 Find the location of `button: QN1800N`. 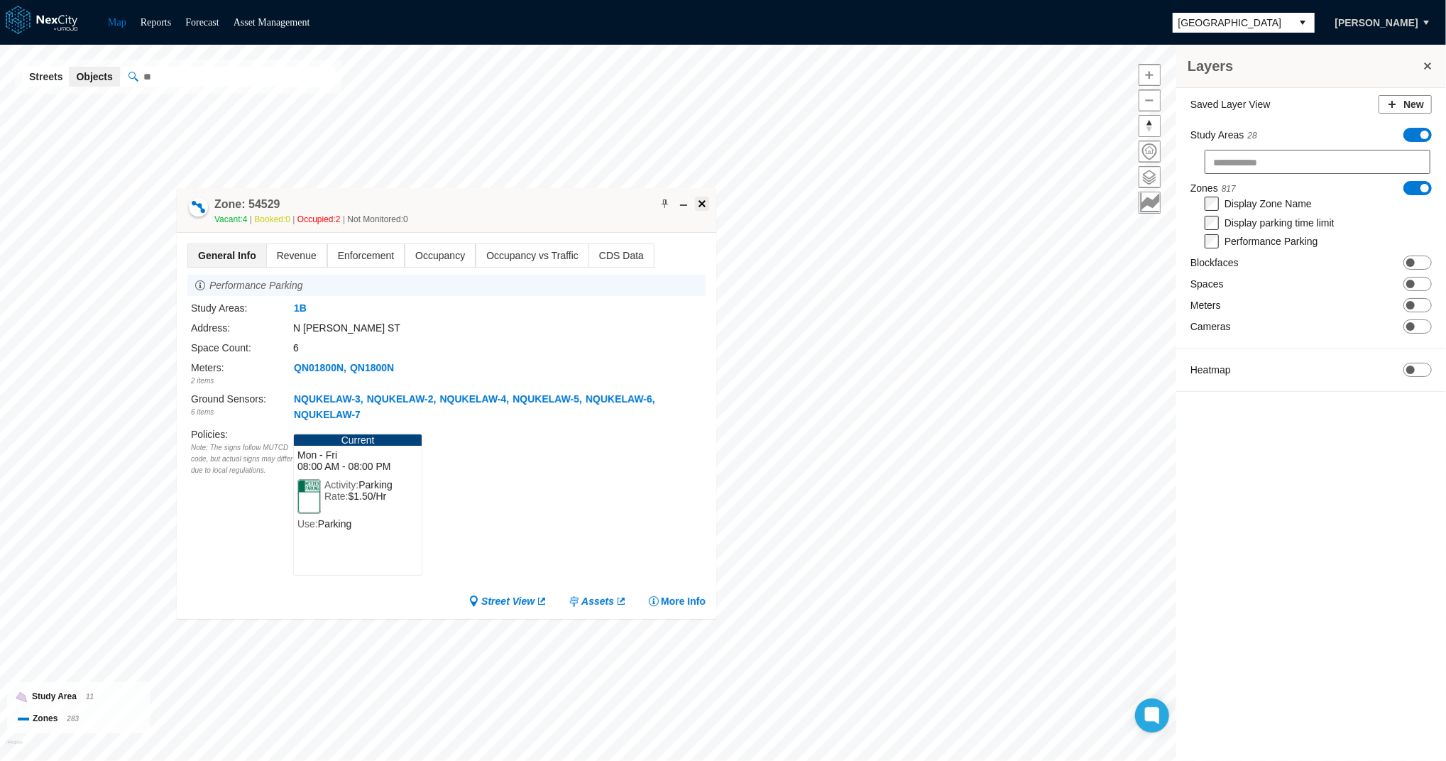

button: QN1800N is located at coordinates (372, 368).